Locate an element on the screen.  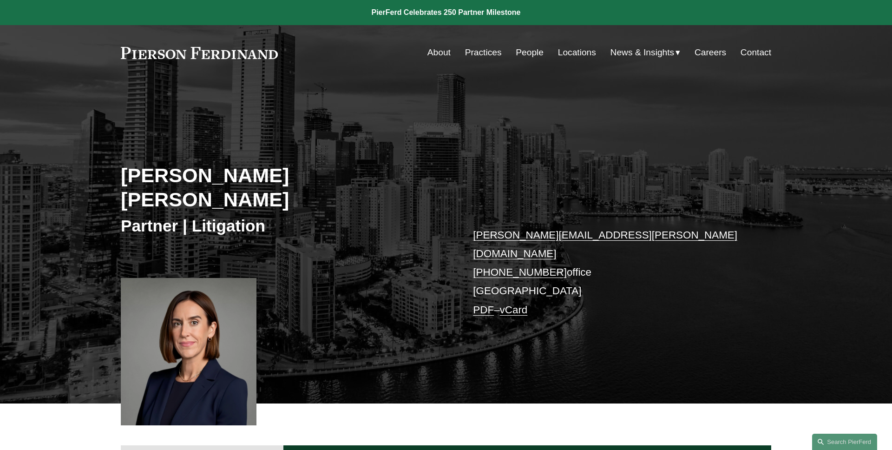
a: Careers is located at coordinates (710, 52).